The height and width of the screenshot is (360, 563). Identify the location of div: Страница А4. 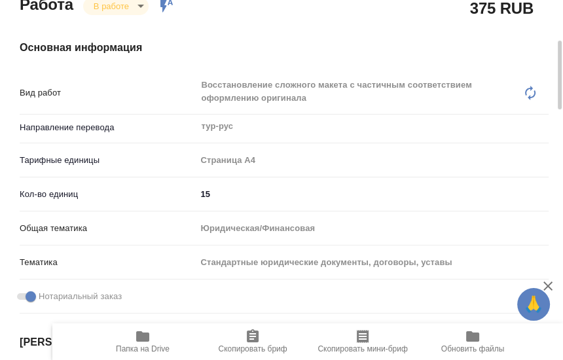
(372, 160).